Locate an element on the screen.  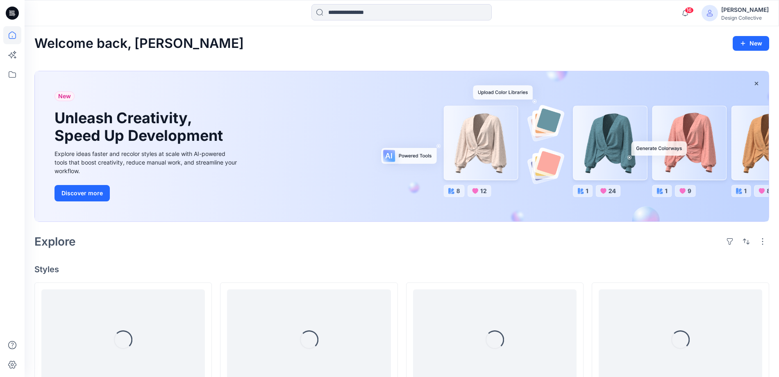
button: New is located at coordinates (750, 43).